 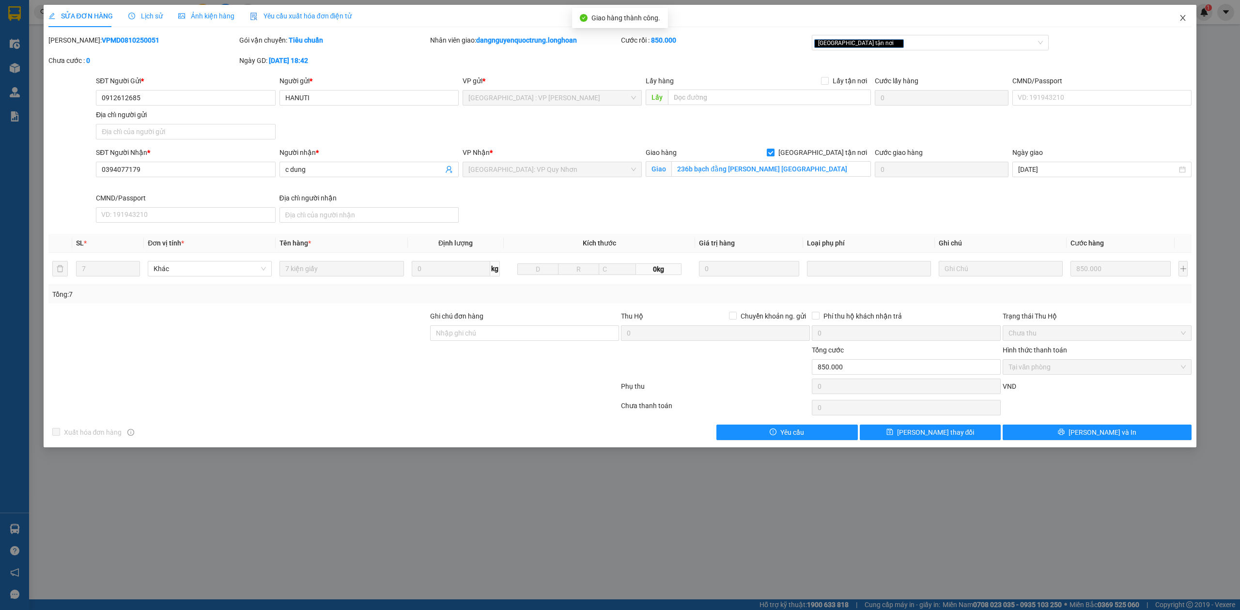 What do you see at coordinates (369, 215) in the screenshot?
I see `input: Địa chỉ của người nhận` at bounding box center [369, 215].